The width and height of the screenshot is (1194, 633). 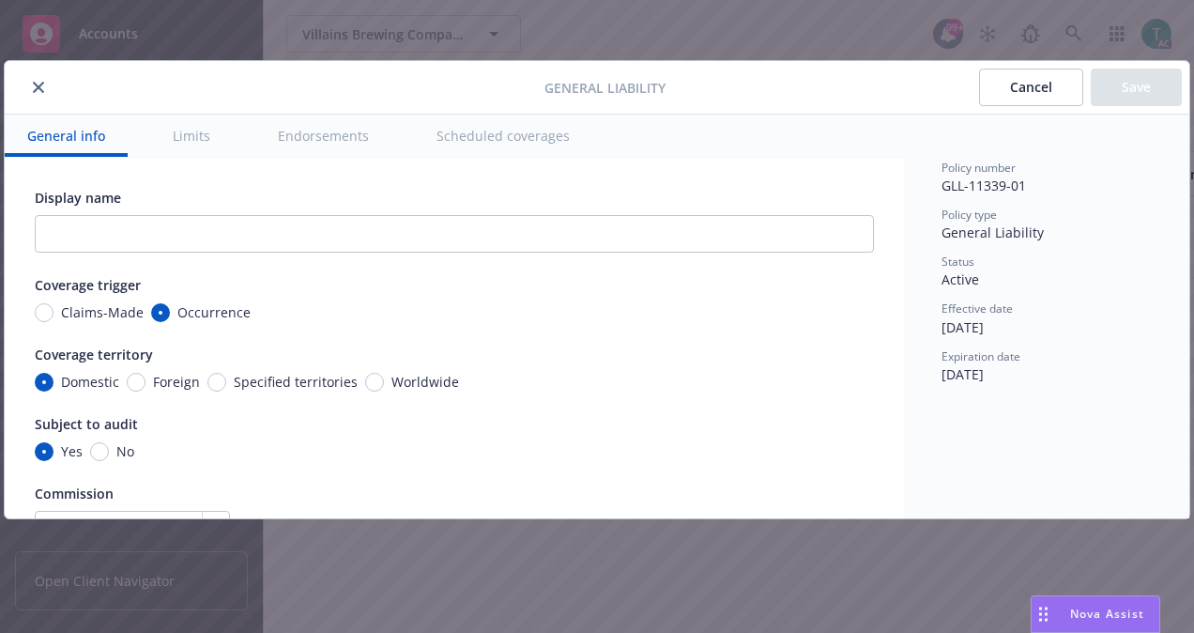 What do you see at coordinates (102, 312) in the screenshot?
I see `span: Claims-Made` at bounding box center [102, 312].